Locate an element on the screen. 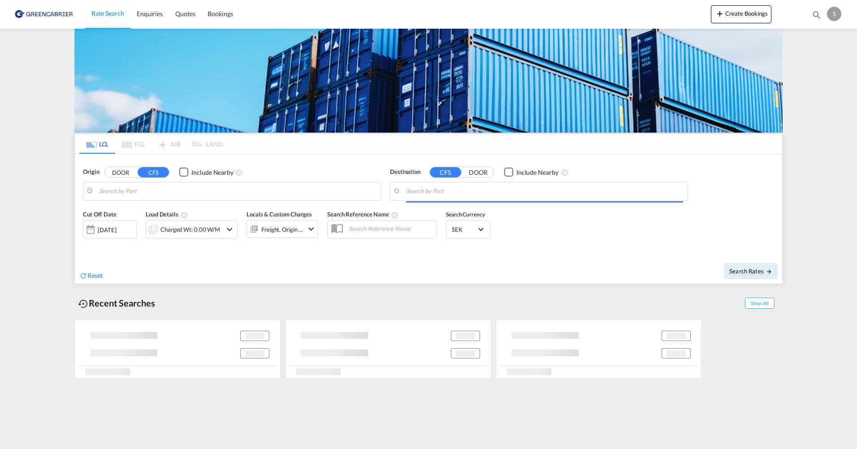 Image resolution: width=857 pixels, height=449 pixels. span: Show All is located at coordinates (760, 303).